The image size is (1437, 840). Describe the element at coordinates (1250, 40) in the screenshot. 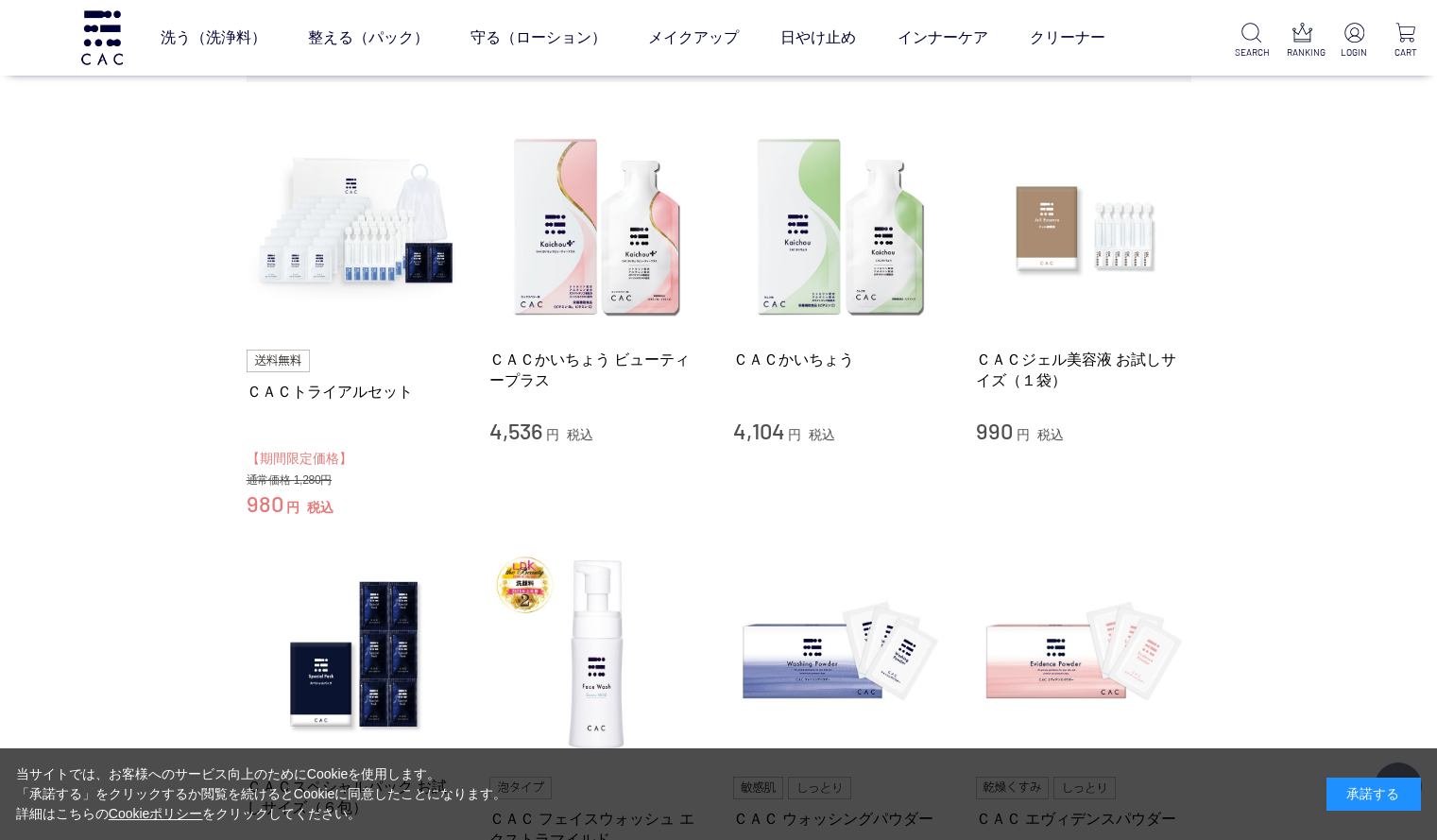

I see `a: SEARCH` at that location.